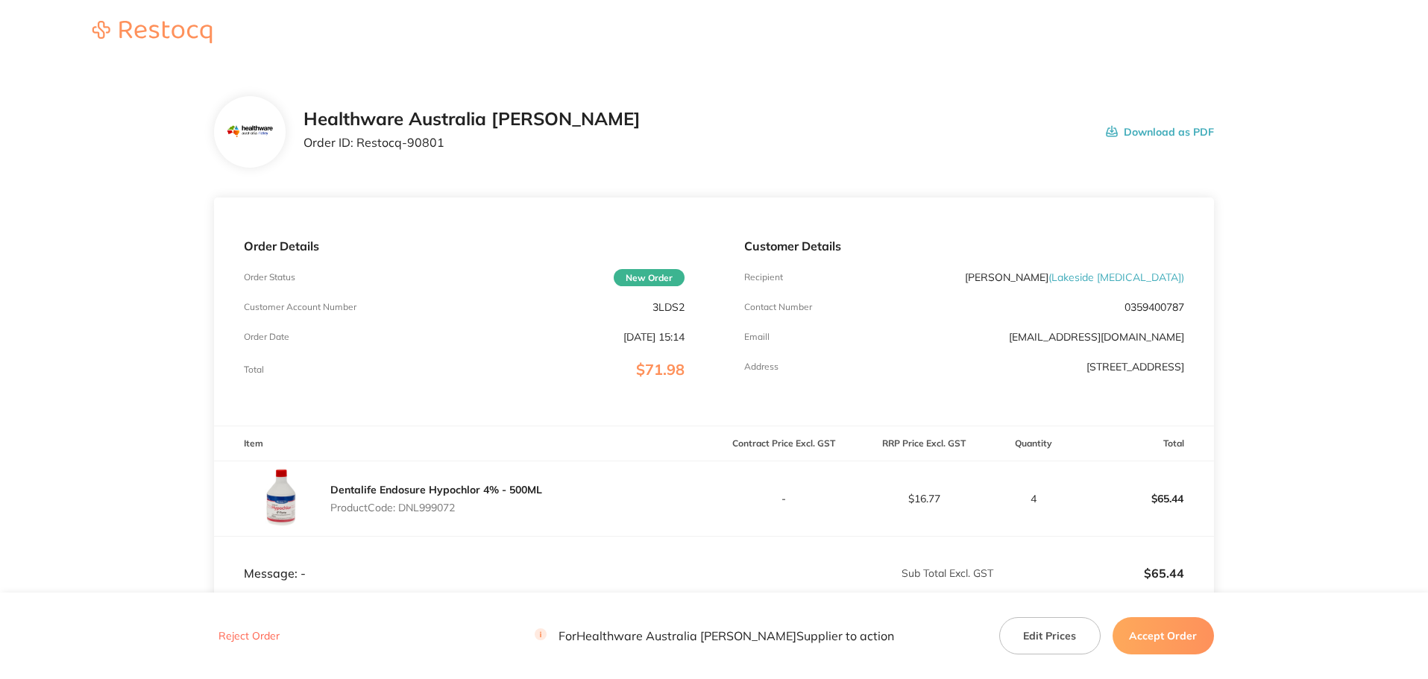 The height and width of the screenshot is (679, 1428). I want to click on p: Sub Total Excl. GST, so click(854, 573).